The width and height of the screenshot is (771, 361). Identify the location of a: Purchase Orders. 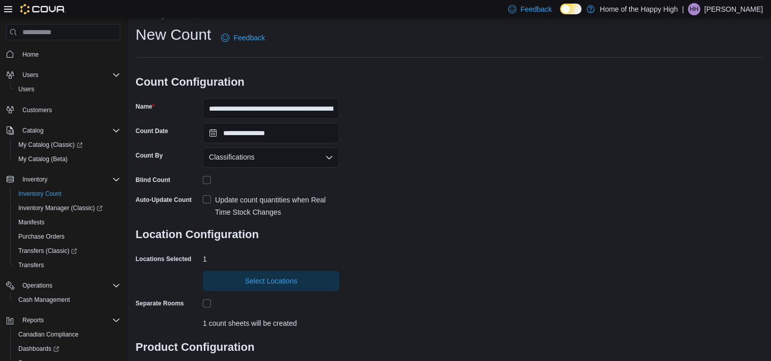
(41, 236).